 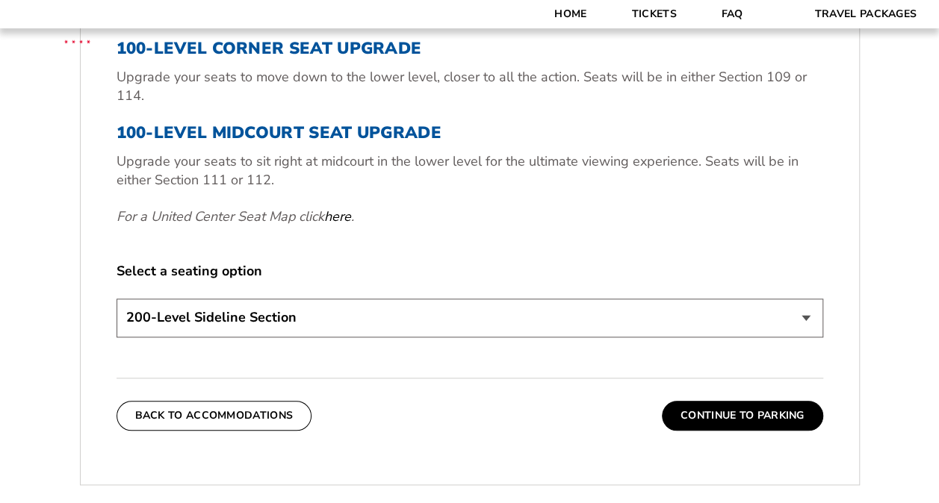 I want to click on em: For a United Center Seat Map click ., so click(x=235, y=217).